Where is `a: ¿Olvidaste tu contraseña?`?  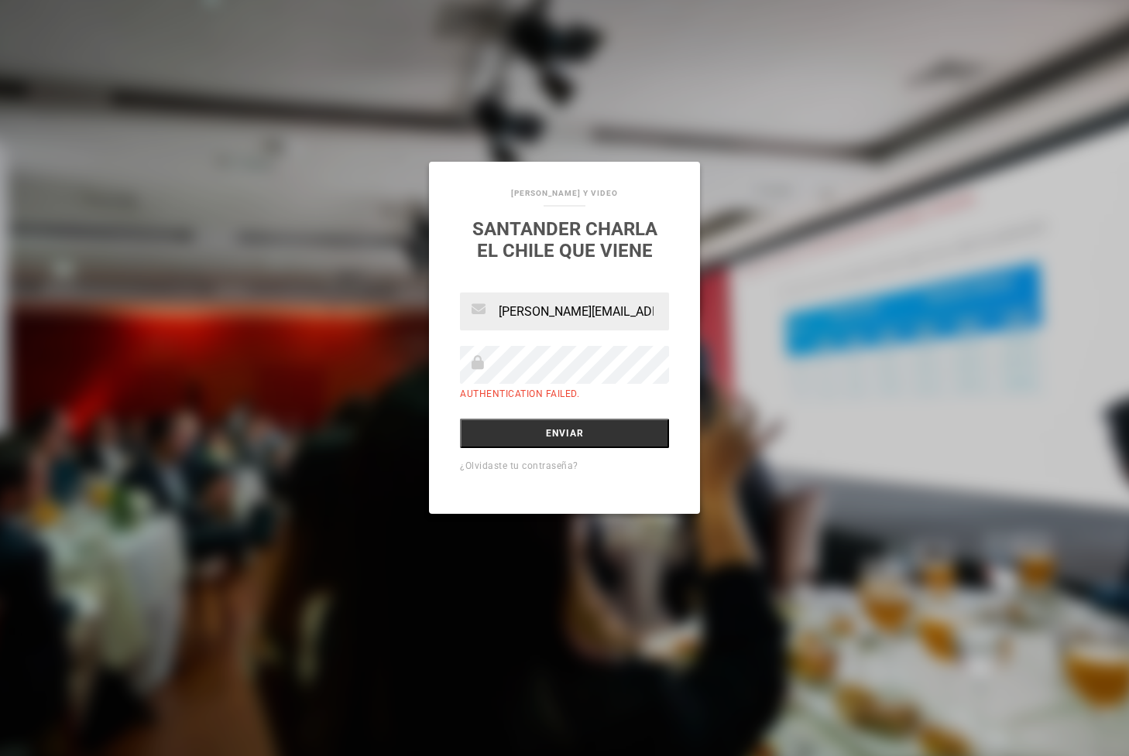
a: ¿Olvidaste tu contraseña? is located at coordinates (519, 466).